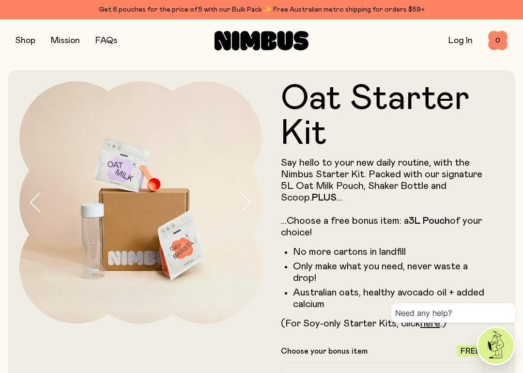 The image size is (523, 373). Describe the element at coordinates (498, 41) in the screenshot. I see `button: 0` at that location.